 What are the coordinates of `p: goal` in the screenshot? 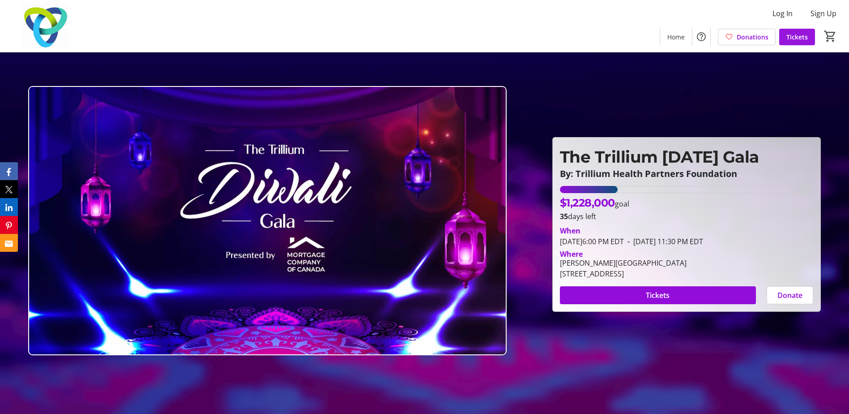 It's located at (595, 203).